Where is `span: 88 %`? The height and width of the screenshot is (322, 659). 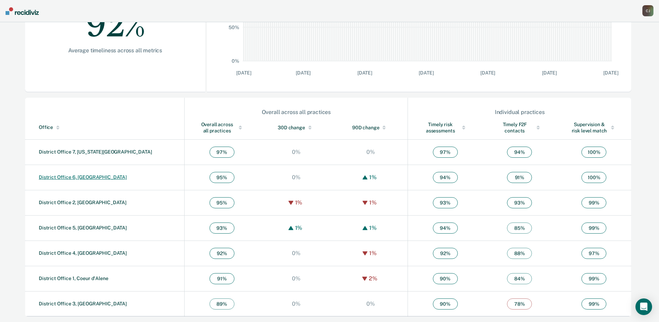 span: 88 % is located at coordinates (520, 253).